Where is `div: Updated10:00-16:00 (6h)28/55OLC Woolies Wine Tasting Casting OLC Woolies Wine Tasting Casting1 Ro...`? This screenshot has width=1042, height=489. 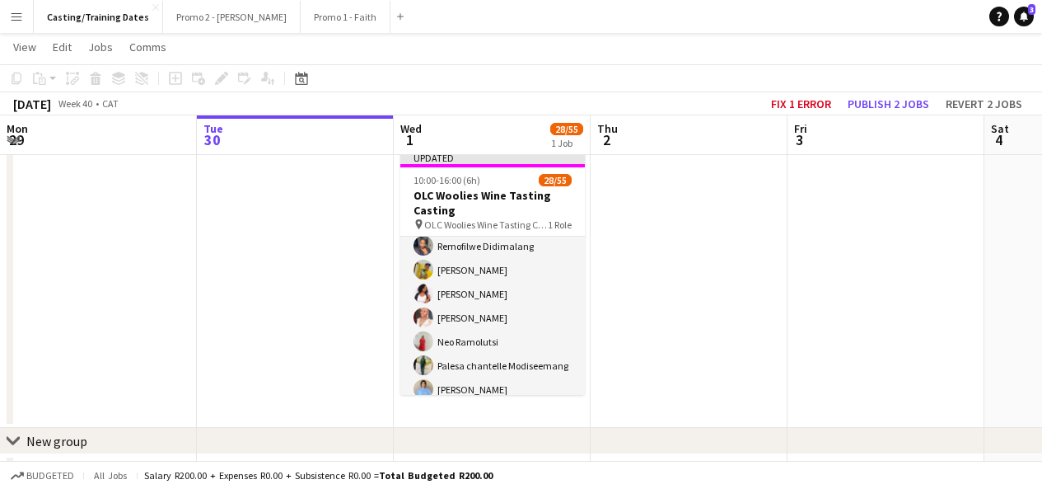 div: Updated10:00-16:00 (6h)28/55OLC Woolies Wine Tasting Casting OLC Woolies Wine Tasting Casting1 Ro... is located at coordinates (493, 273).